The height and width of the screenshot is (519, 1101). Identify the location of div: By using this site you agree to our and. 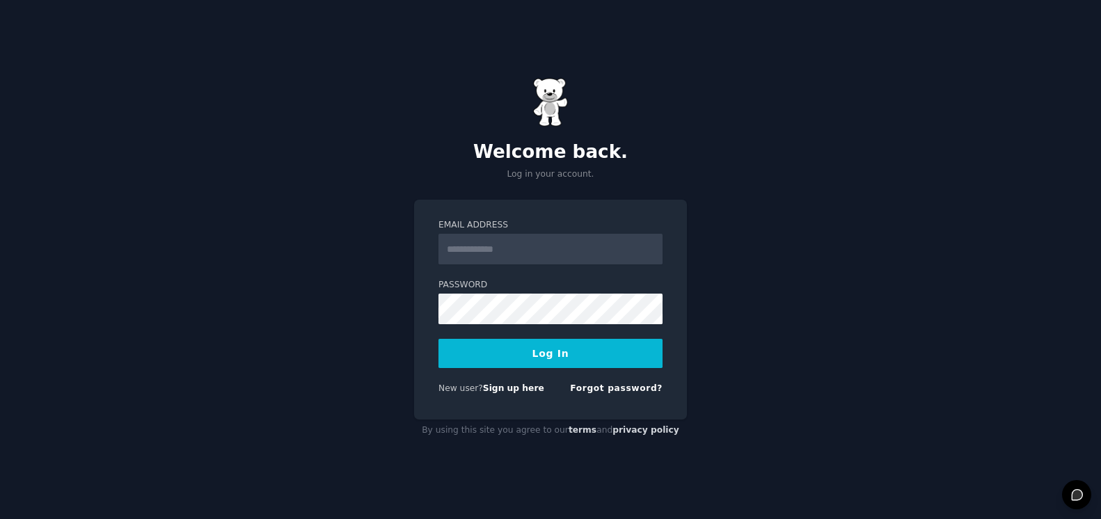
(551, 431).